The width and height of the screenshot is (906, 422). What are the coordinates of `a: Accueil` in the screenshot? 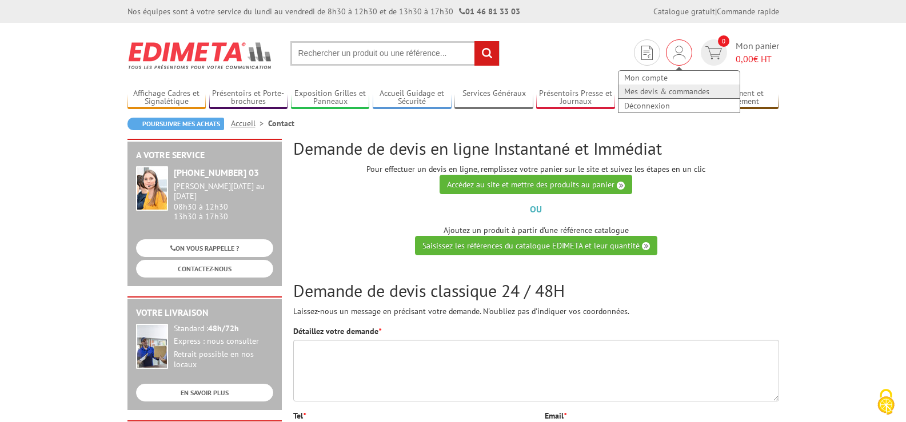 It's located at (249, 123).